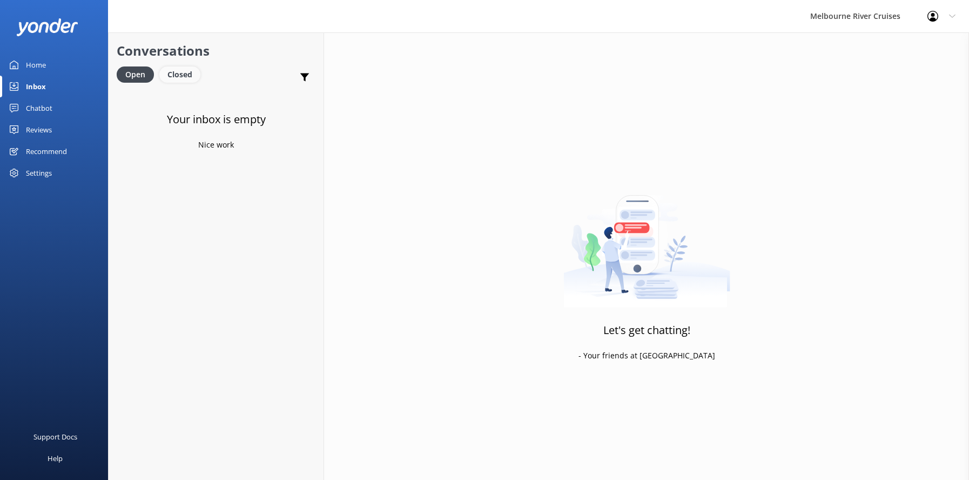  Describe the element at coordinates (180, 75) in the screenshot. I see `div: Closed` at that location.